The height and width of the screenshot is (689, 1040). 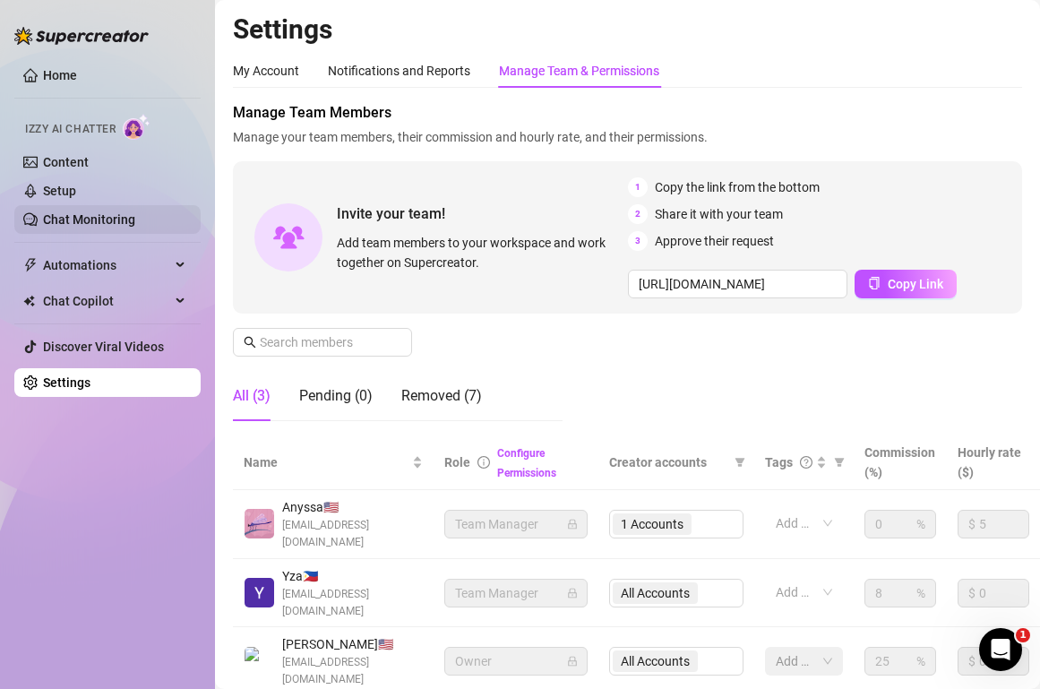 What do you see at coordinates (89, 219) in the screenshot?
I see `a: Chat Monitoring` at bounding box center [89, 219].